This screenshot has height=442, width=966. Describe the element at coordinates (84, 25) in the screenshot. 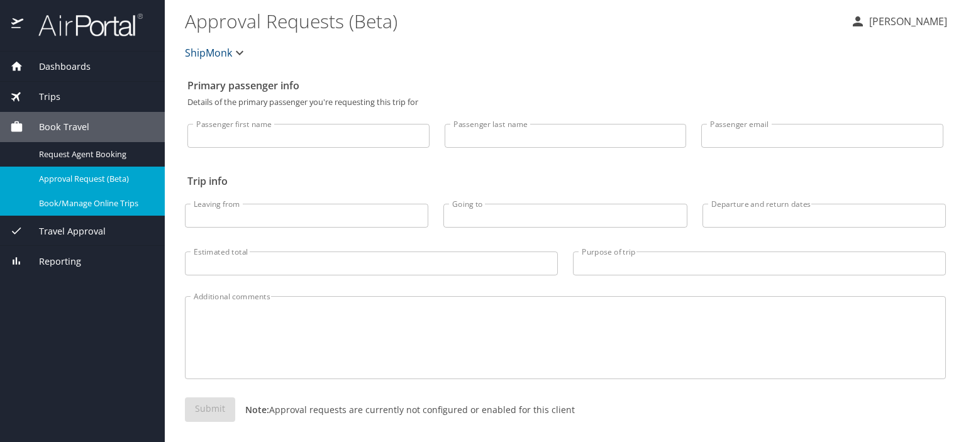

I see `img: airportal-logo.png` at that location.